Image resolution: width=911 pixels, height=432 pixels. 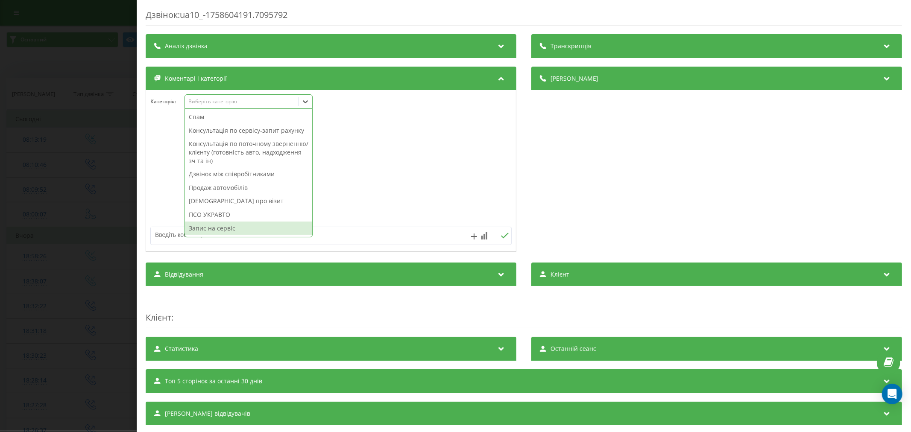 I want to click on div: Придбання запасних частин, so click(x=249, y=242).